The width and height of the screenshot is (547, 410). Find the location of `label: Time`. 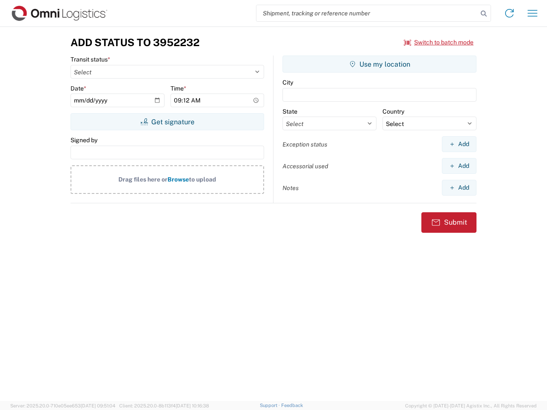

label: Time is located at coordinates (178, 88).